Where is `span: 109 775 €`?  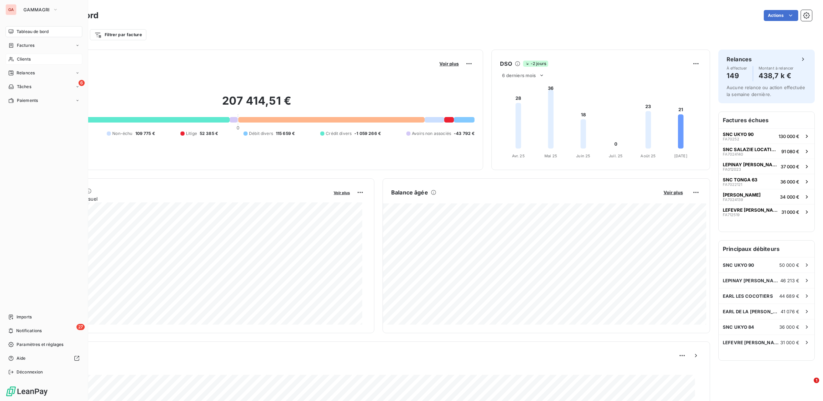
span: 109 775 € is located at coordinates (145, 134).